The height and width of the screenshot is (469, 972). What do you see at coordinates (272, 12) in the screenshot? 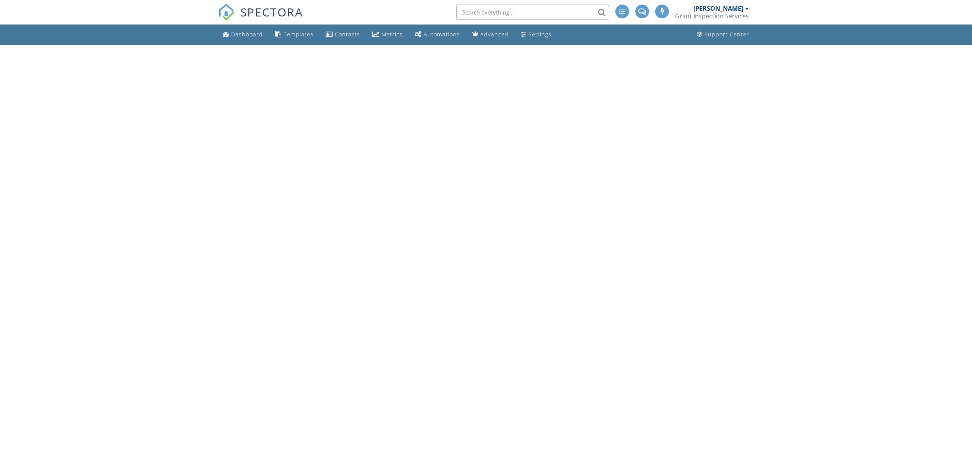
I see `span: SPECTORA` at bounding box center [272, 12].